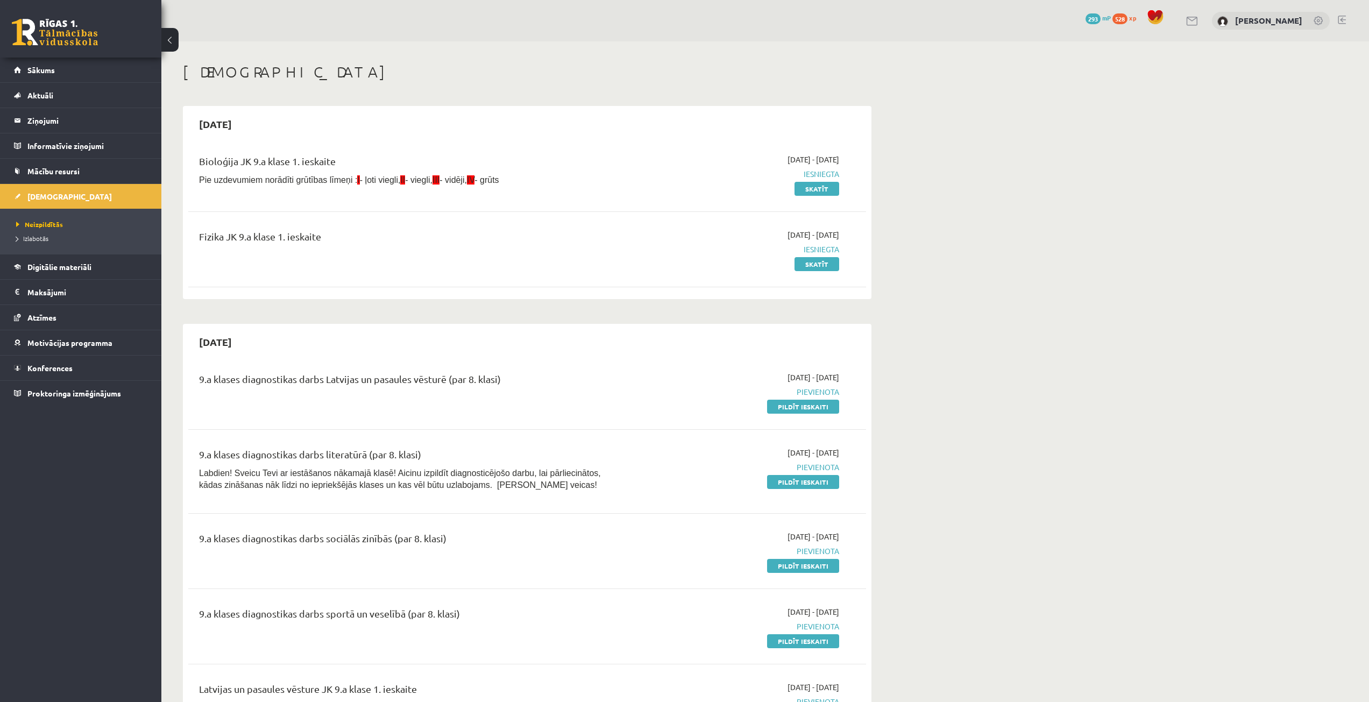  I want to click on span: xp, so click(1133, 18).